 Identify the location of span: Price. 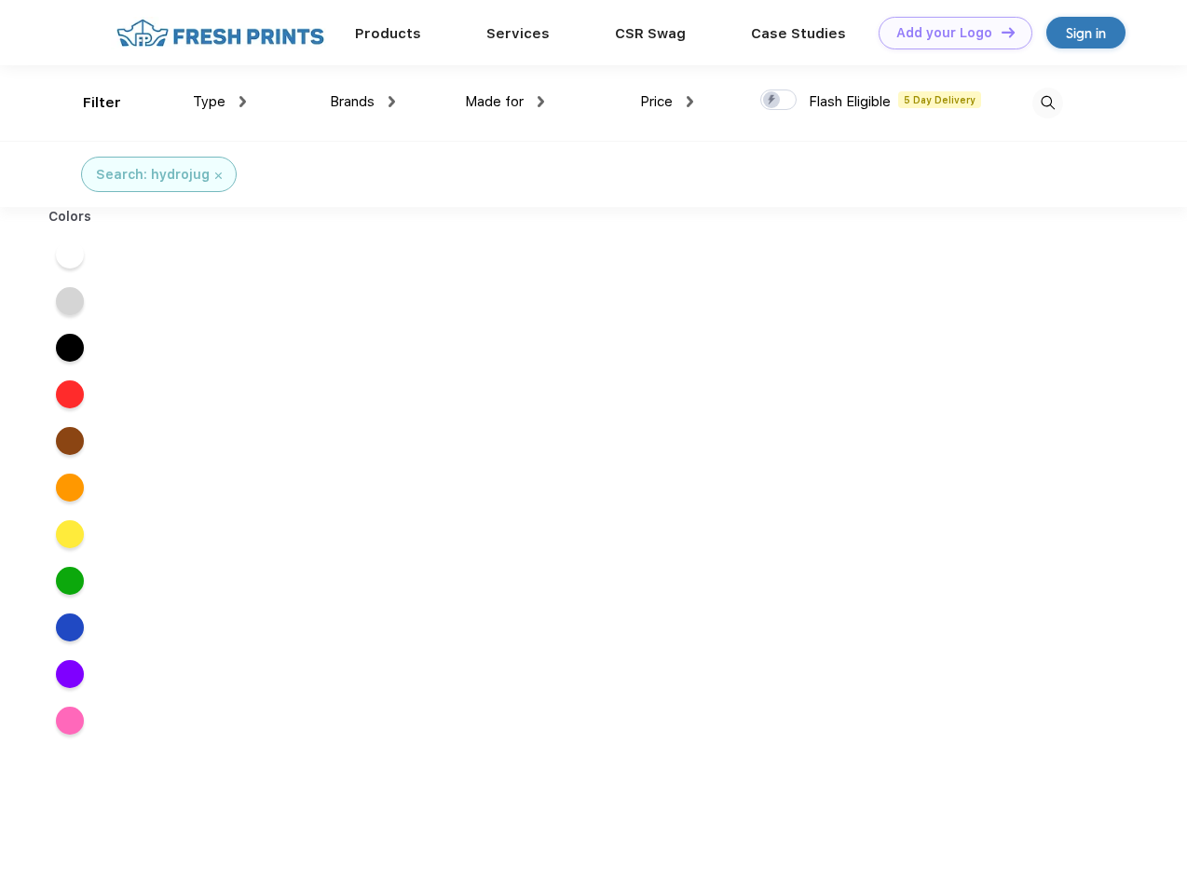
(656, 102).